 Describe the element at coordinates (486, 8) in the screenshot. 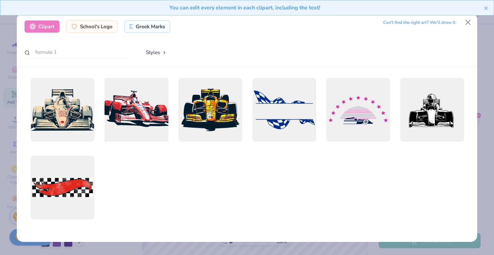

I see `button: close` at that location.